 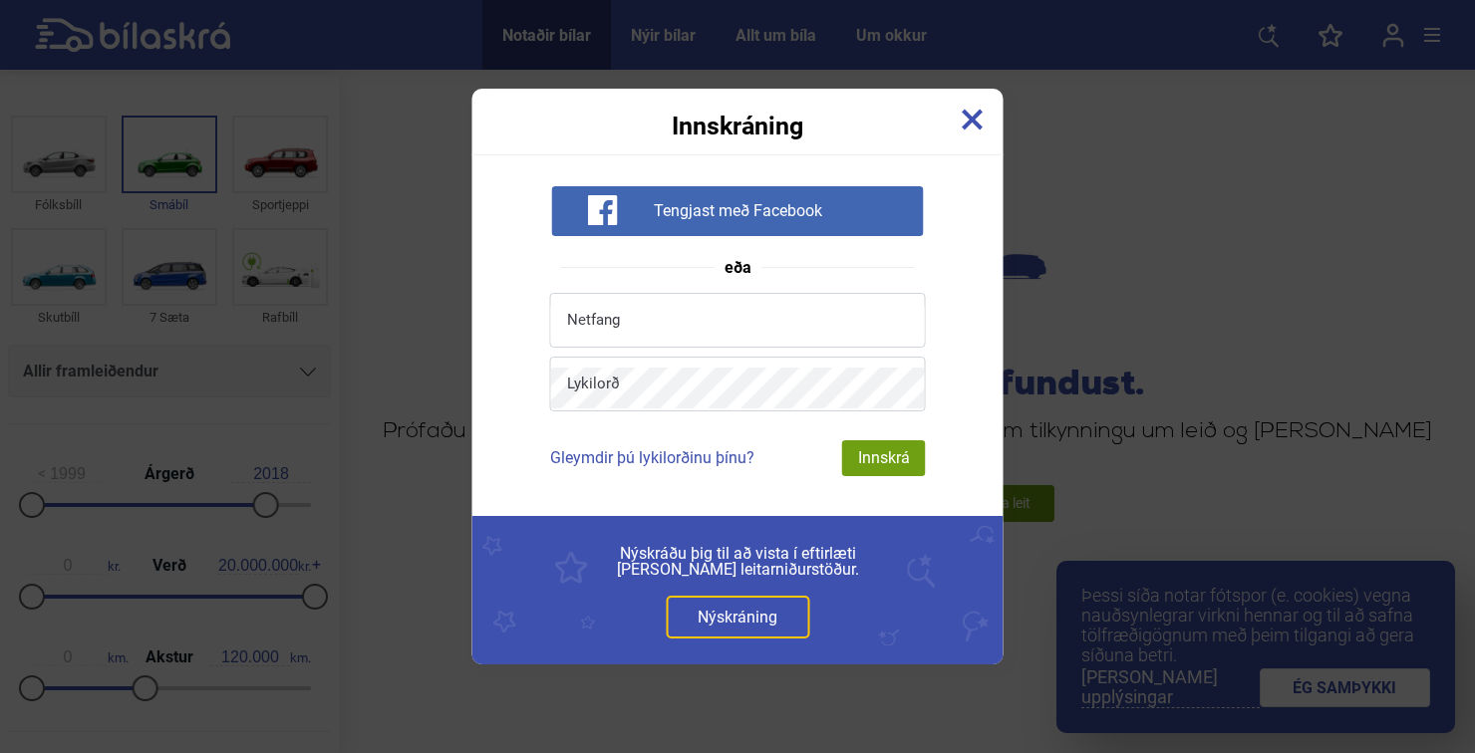 What do you see at coordinates (884, 458) in the screenshot?
I see `div: Innskrá` at bounding box center [884, 458].